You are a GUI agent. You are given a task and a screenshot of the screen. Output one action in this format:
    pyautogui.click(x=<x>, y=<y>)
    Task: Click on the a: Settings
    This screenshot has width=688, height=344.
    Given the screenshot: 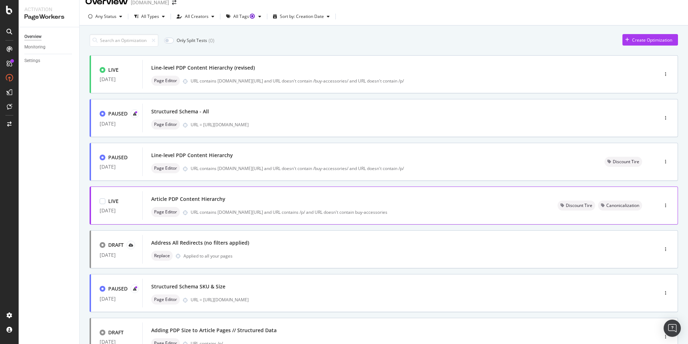 What is the action you would take?
    pyautogui.click(x=49, y=61)
    